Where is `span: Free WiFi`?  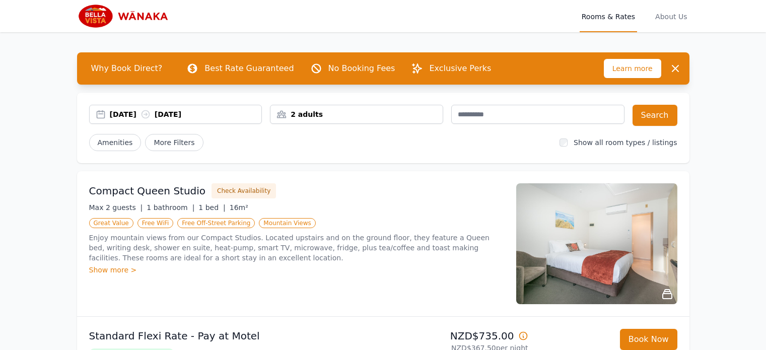
span: Free WiFi is located at coordinates (156, 223).